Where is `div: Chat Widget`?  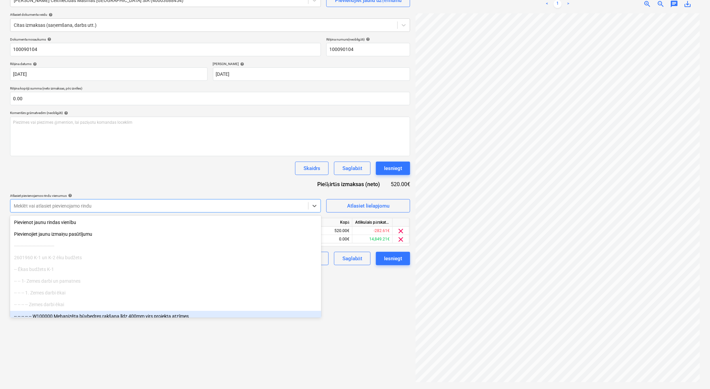 div: Chat Widget is located at coordinates (693, 373).